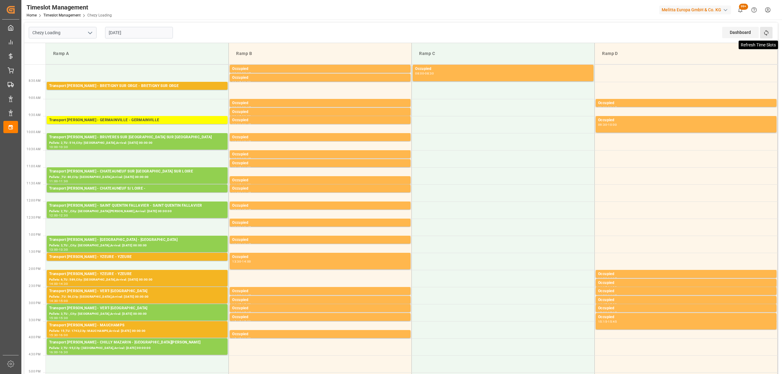 Image resolution: width=782 pixels, height=374 pixels. Describe the element at coordinates (696, 10) in the screenshot. I see `button: Melitta Europa GmbH & Co. KG` at that location.